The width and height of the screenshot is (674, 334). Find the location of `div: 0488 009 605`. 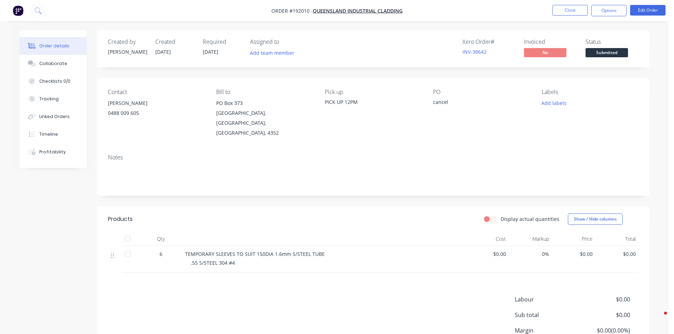

div: 0488 009 605 is located at coordinates (156, 113).